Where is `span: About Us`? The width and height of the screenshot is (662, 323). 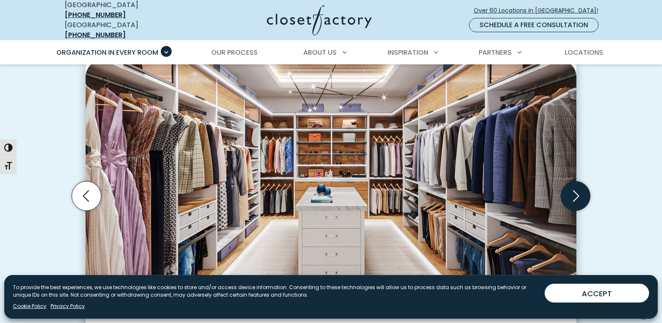 span: About Us is located at coordinates (320, 52).